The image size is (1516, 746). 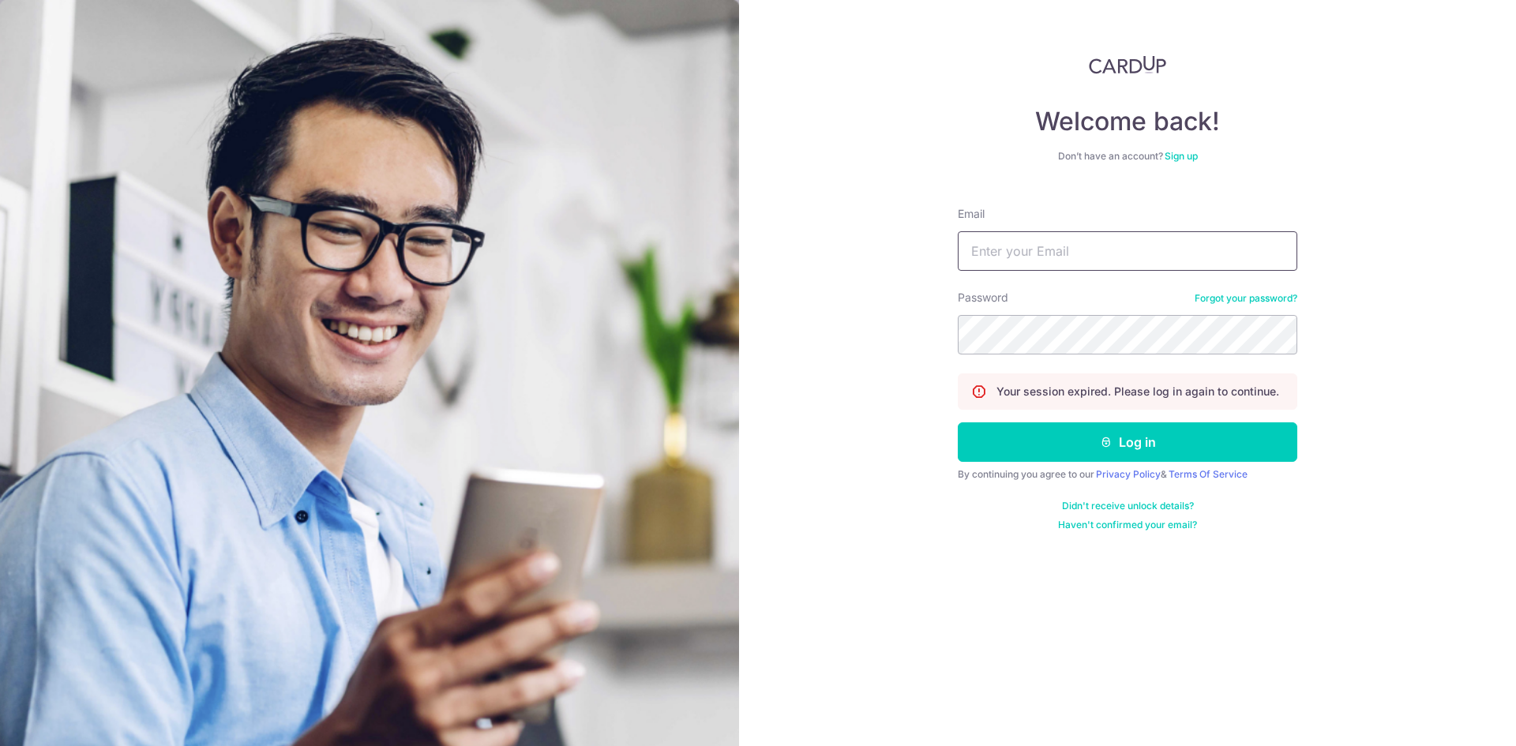 I want to click on div: Don’t have an account?, so click(x=1128, y=156).